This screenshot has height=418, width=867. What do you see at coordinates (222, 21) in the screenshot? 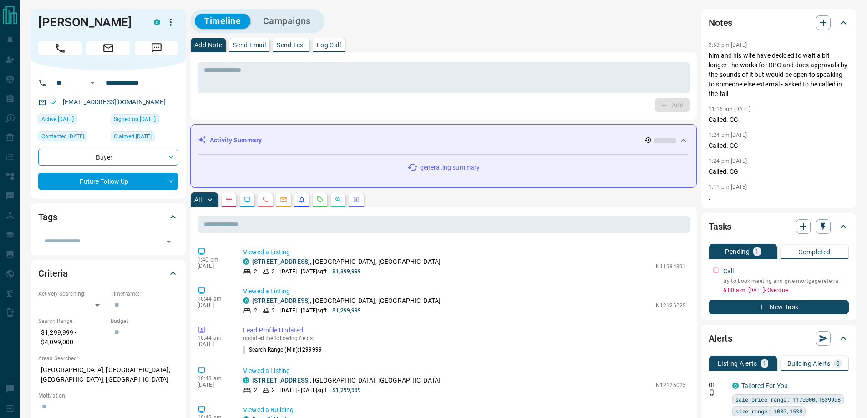
I see `button: Timeline` at bounding box center [222, 21].